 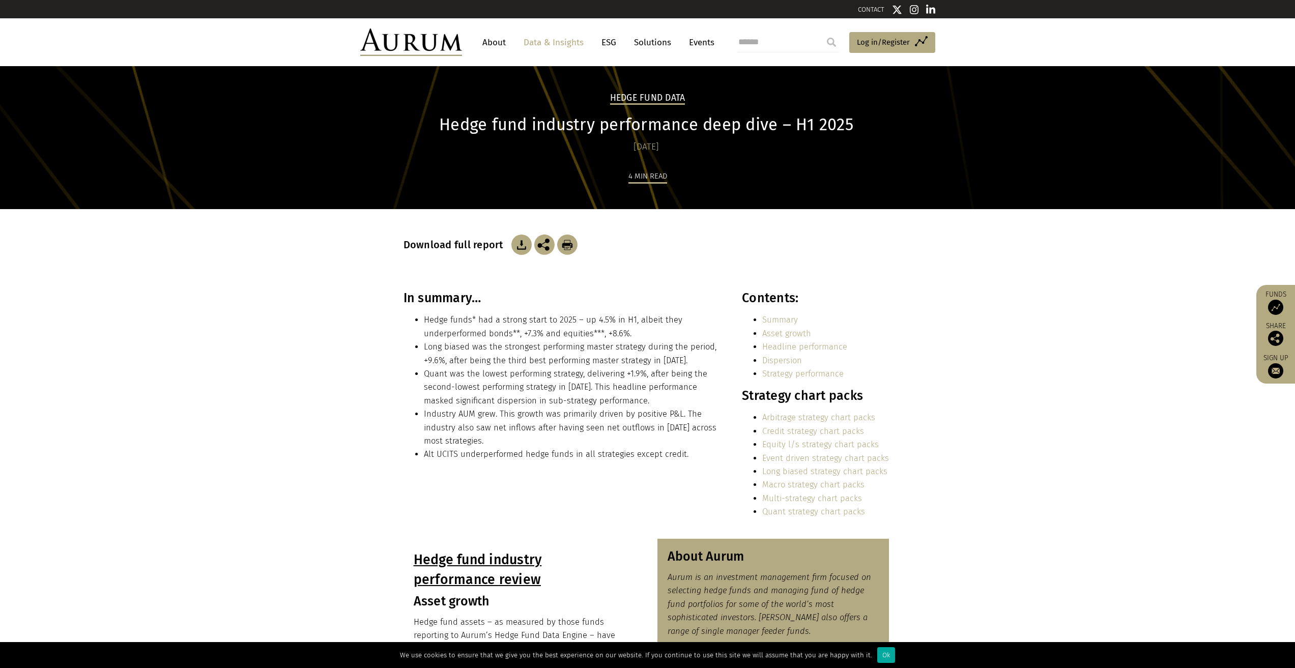 What do you see at coordinates (787, 333) in the screenshot?
I see `a: Asset growth` at bounding box center [787, 333].